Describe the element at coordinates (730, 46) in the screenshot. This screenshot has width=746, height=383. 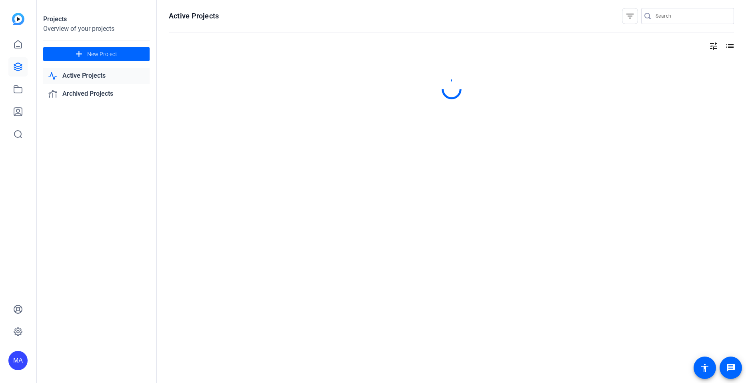
I see `mat-icon: list` at that location.